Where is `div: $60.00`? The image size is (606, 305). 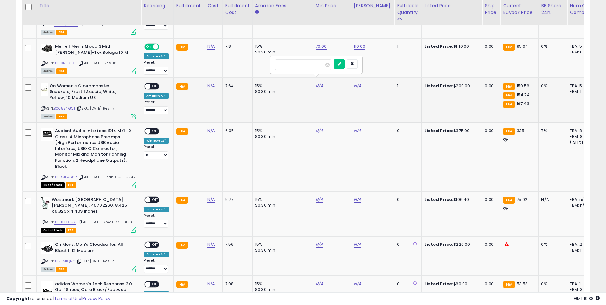
div: $60.00 is located at coordinates (451, 284).